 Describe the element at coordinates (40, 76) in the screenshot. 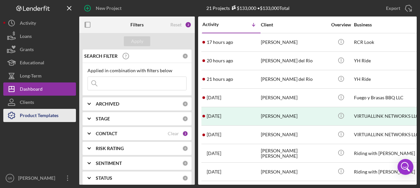

I see `button: Long-Term` at that location.